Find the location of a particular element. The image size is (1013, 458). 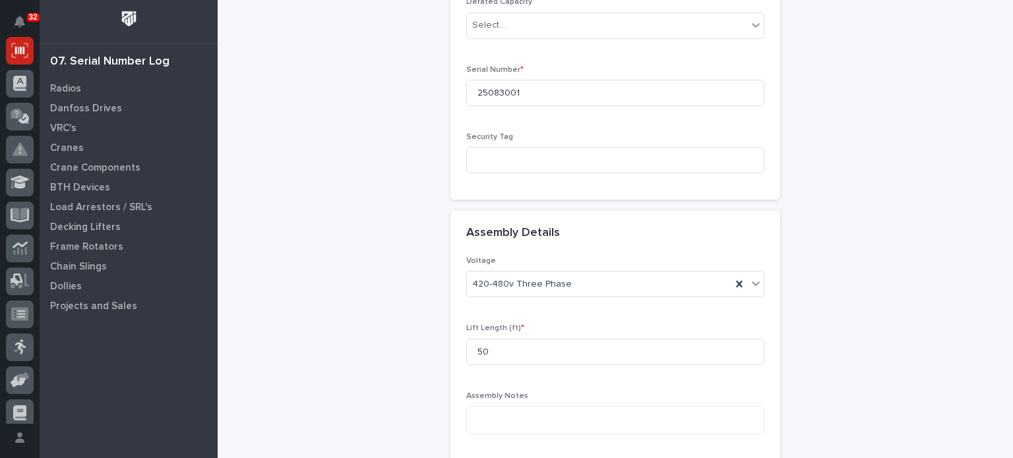

span: Serial Number is located at coordinates (495, 70).